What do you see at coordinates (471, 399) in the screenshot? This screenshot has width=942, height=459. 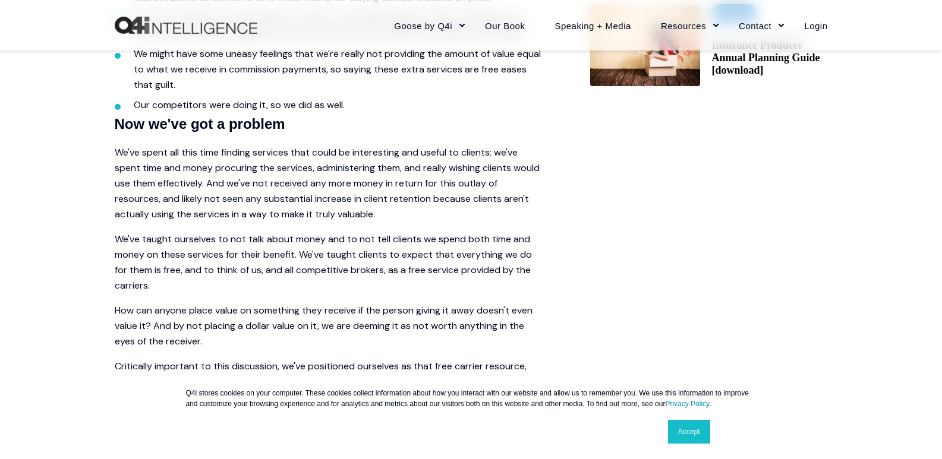 I see `p: Q4i stores cookies on your computer. These cookies collect information about how you interact wit...` at bounding box center [471, 399].